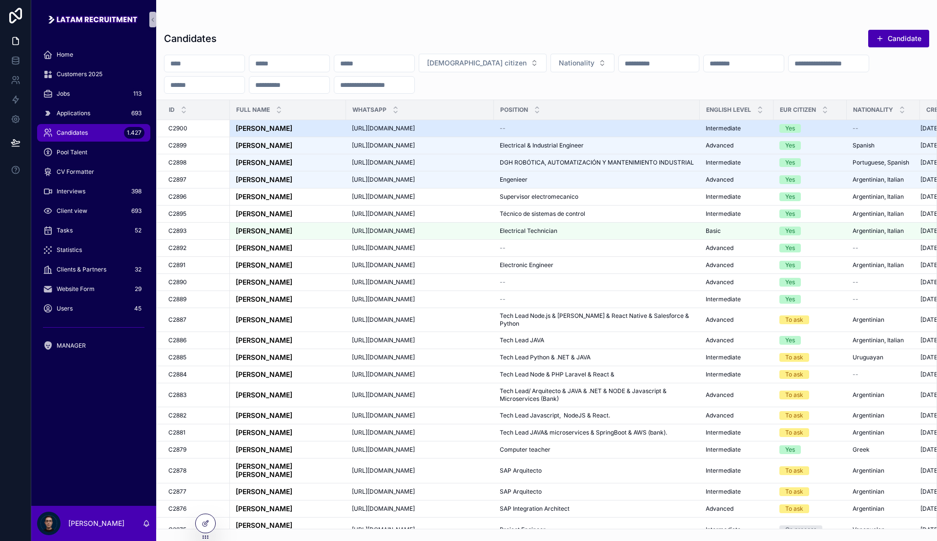 This screenshot has width=937, height=541. What do you see at coordinates (555, 415) in the screenshot?
I see `span: Tech Lead Javascript, NodeJS & React.` at bounding box center [555, 415].